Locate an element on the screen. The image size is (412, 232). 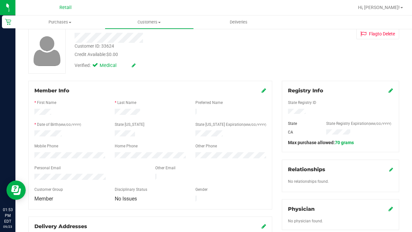
label: Customer Group is located at coordinates (49, 189).